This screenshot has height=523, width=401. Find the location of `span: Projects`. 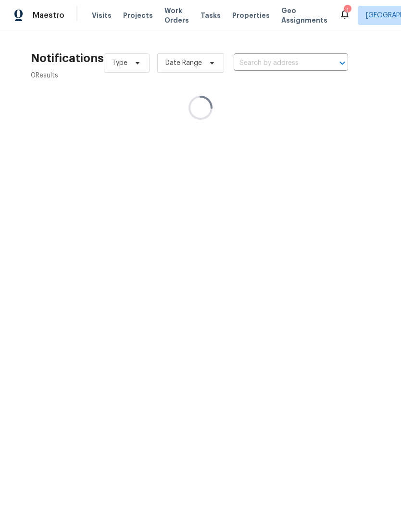

span: Projects is located at coordinates (138, 15).